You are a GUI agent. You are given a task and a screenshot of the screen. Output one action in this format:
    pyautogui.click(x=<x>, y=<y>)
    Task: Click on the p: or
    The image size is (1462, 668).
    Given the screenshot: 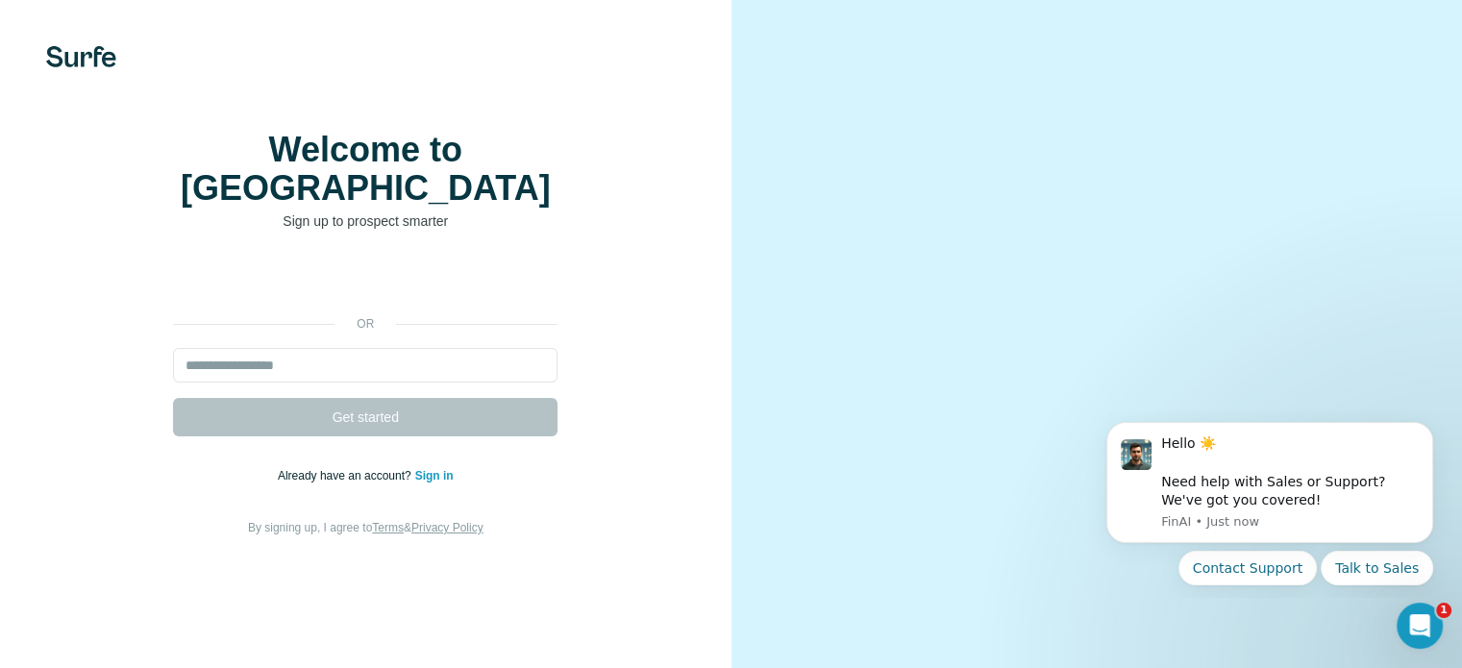 What is the action you would take?
    pyautogui.click(x=365, y=324)
    